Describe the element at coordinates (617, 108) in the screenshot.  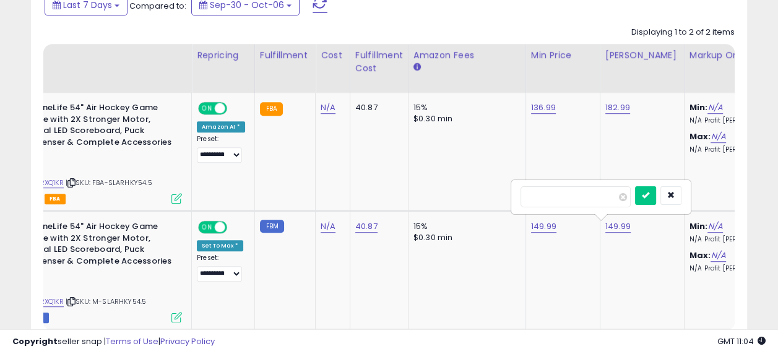
I see `a: 182.99` at that location.